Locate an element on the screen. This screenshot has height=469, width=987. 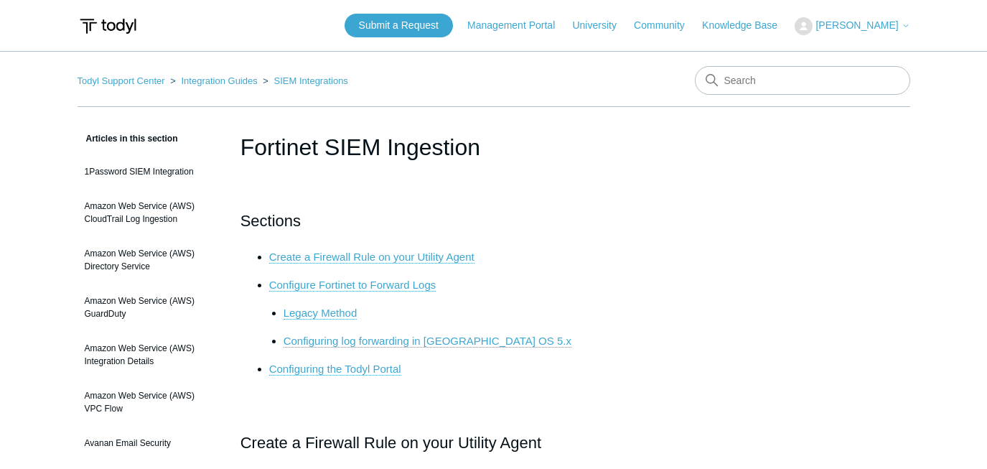
span: Articles in this section is located at coordinates (128, 139).